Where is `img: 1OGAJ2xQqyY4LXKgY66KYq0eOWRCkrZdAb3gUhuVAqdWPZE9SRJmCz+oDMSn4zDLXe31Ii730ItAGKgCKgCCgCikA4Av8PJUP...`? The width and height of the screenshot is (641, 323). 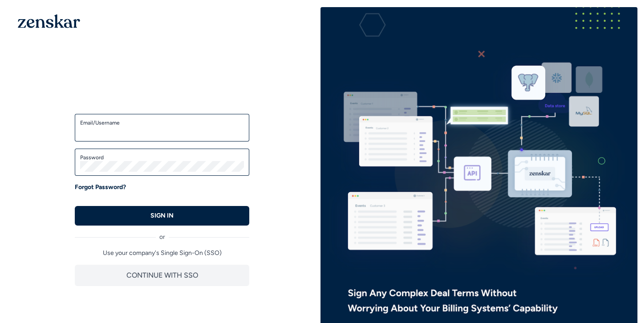 img: 1OGAJ2xQqyY4LXKgY66KYq0eOWRCkrZdAb3gUhuVAqdWPZE9SRJmCz+oDMSn4zDLXe31Ii730ItAGKgCKgCCgCikA4Av8PJUP... is located at coordinates (49, 21).